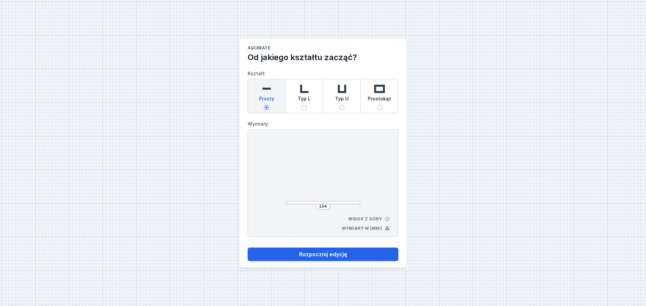  Describe the element at coordinates (323, 49) in the screenshot. I see `h1: AQcreate` at that location.